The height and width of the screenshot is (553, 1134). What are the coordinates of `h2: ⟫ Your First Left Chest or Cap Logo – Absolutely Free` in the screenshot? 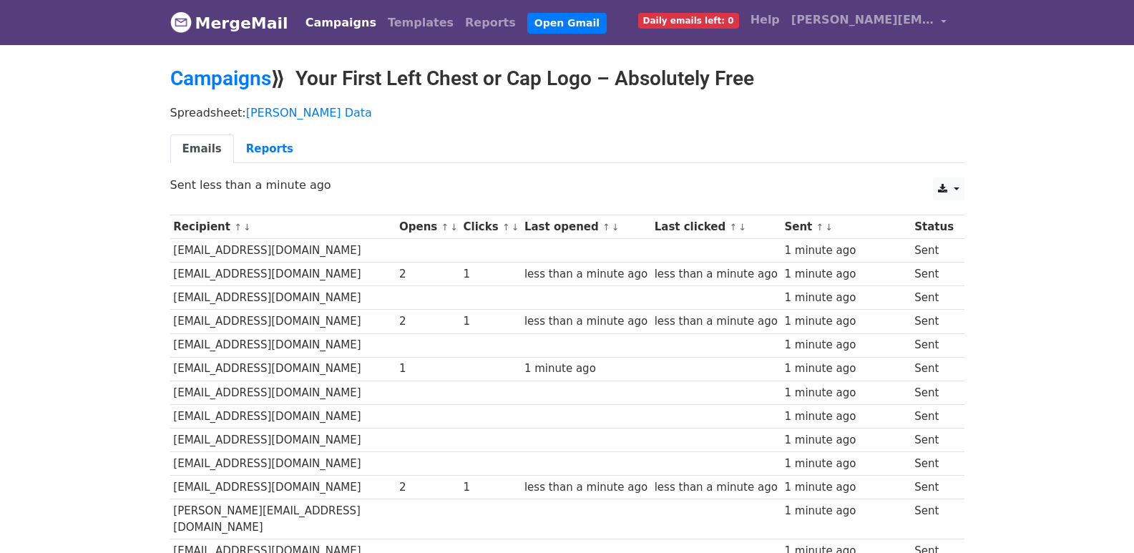 It's located at (567, 79).